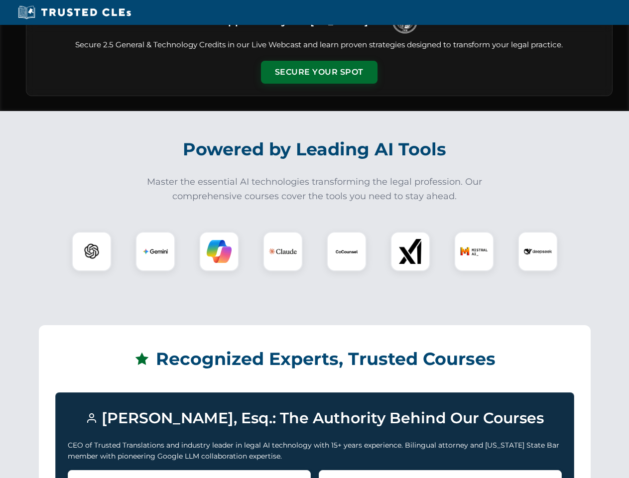 The image size is (629, 478). Describe the element at coordinates (315, 189) in the screenshot. I see `p: Master the essential AI technologies transforming the legal profession. Our comprehensive courses...` at that location.